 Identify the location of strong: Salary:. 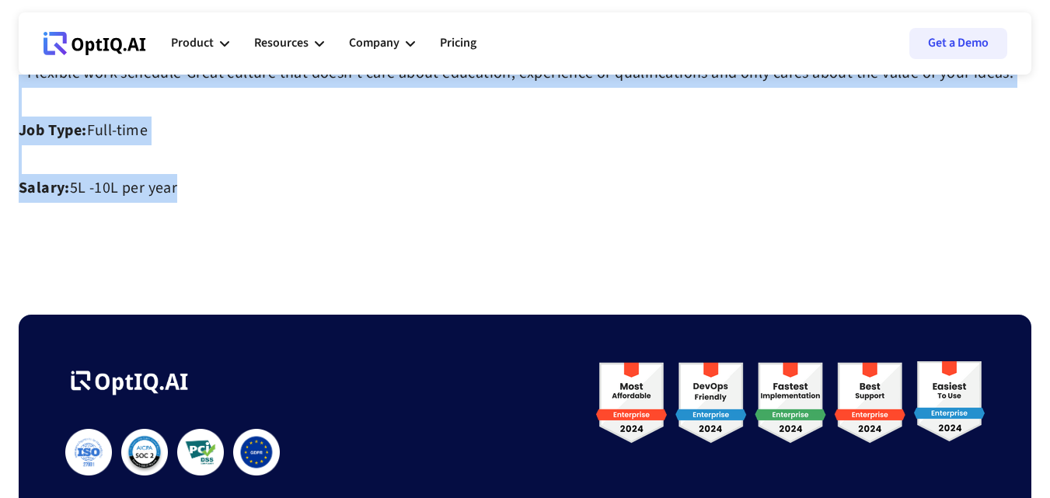
(44, 188).